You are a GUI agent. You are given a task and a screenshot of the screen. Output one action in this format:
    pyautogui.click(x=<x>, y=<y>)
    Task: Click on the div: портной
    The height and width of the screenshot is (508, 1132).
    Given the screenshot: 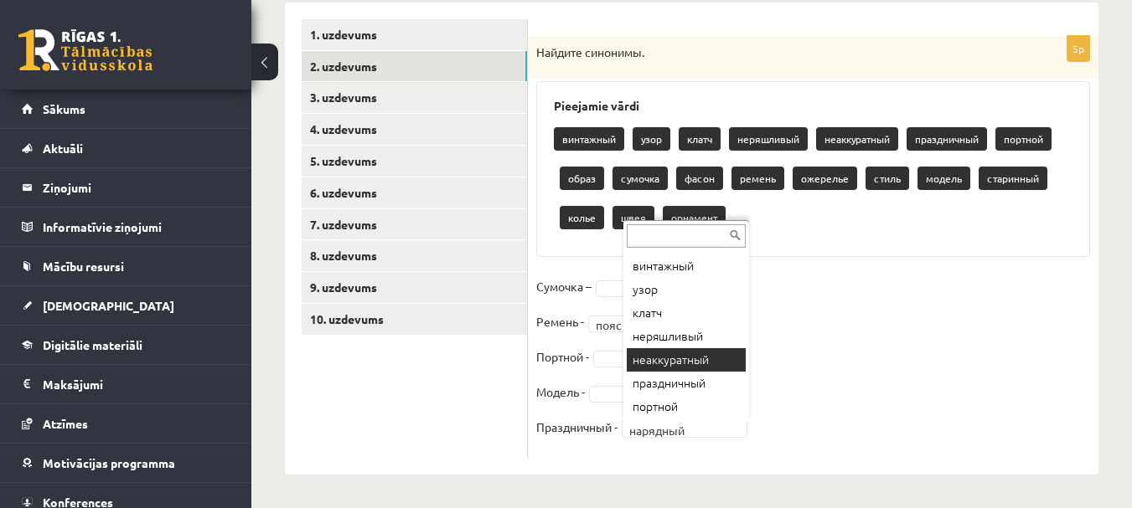 What is the action you would take?
    pyautogui.click(x=686, y=407)
    